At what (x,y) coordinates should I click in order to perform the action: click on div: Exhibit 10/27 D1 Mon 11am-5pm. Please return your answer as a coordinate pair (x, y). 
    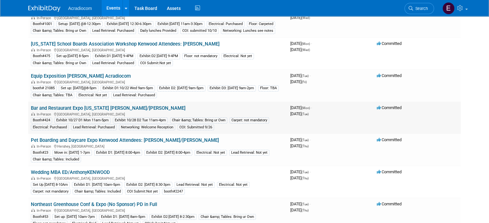
    Looking at the image, I should click on (82, 120).